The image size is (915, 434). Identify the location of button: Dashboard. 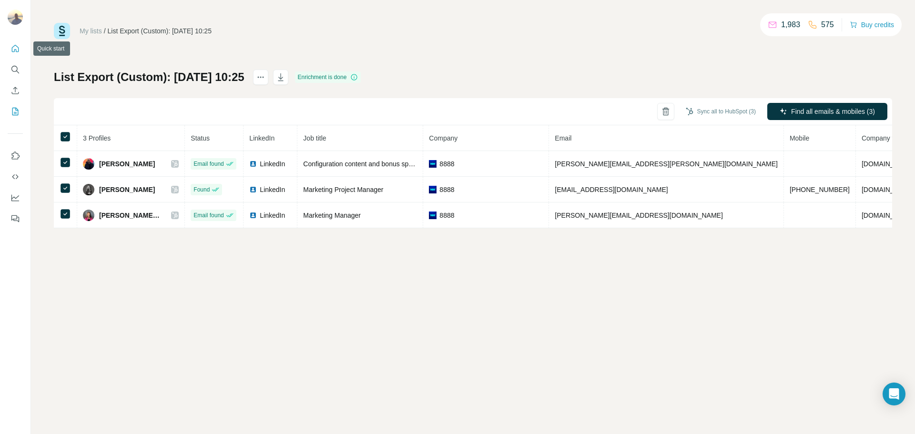
(15, 198).